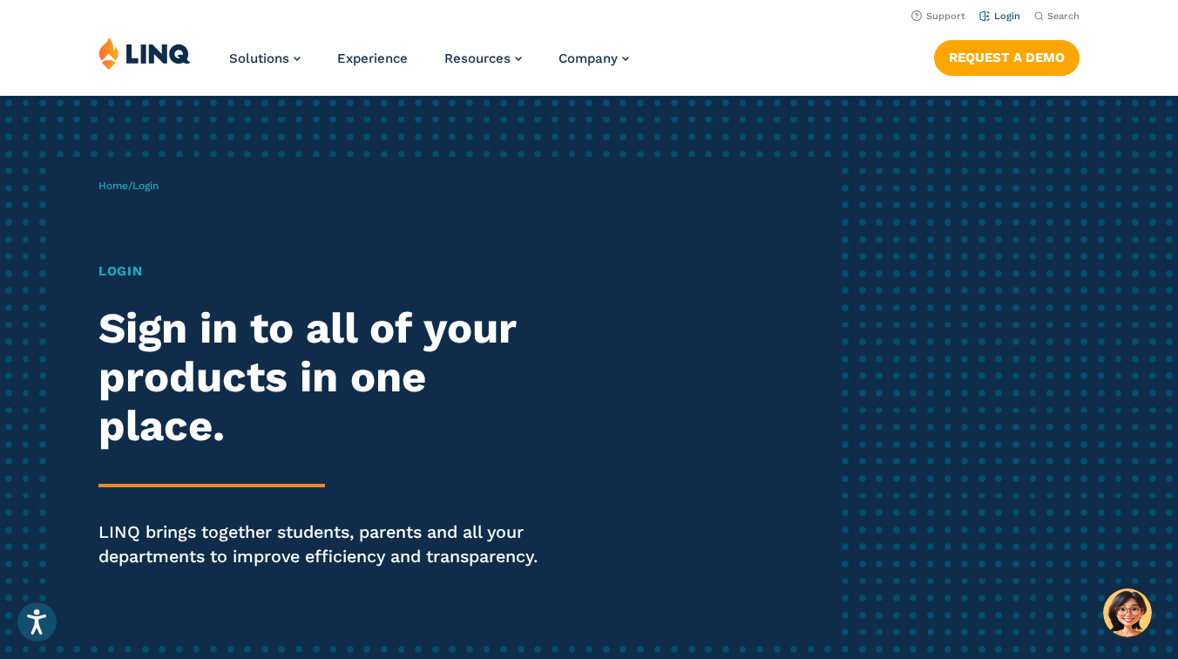 The height and width of the screenshot is (659, 1178). Describe the element at coordinates (1006, 58) in the screenshot. I see `a: Request a Demo` at that location.